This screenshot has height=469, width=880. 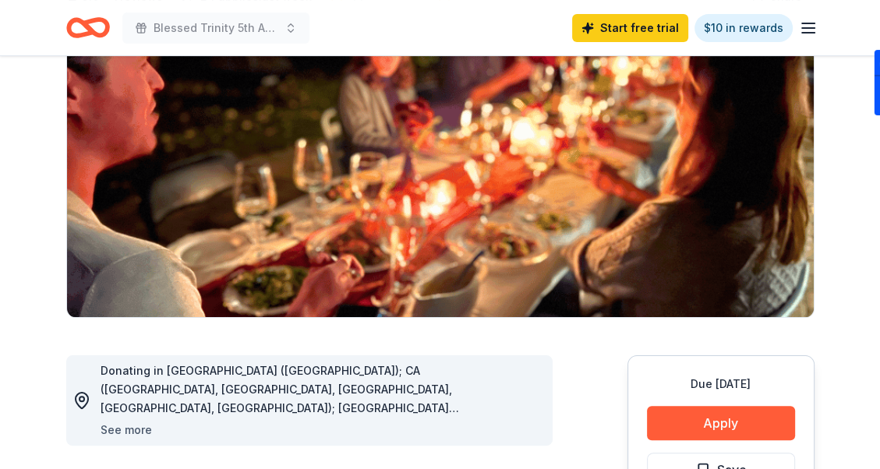 What do you see at coordinates (721, 423) in the screenshot?
I see `button: Apply` at bounding box center [721, 423].